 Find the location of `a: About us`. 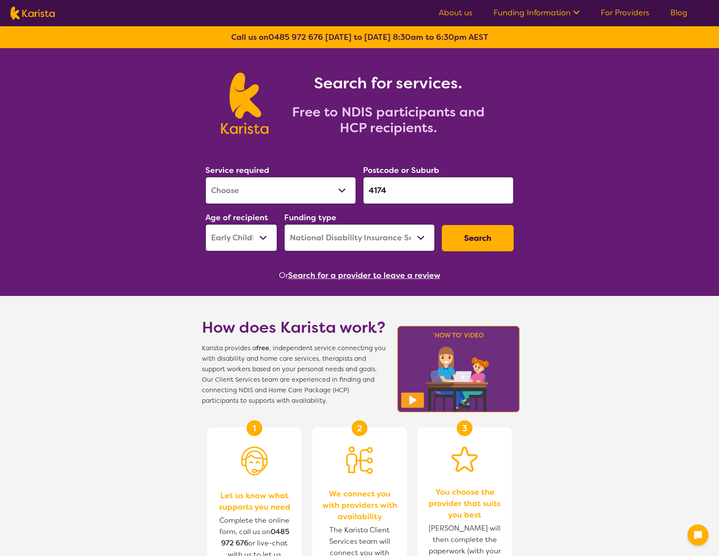

a: About us is located at coordinates (455, 13).